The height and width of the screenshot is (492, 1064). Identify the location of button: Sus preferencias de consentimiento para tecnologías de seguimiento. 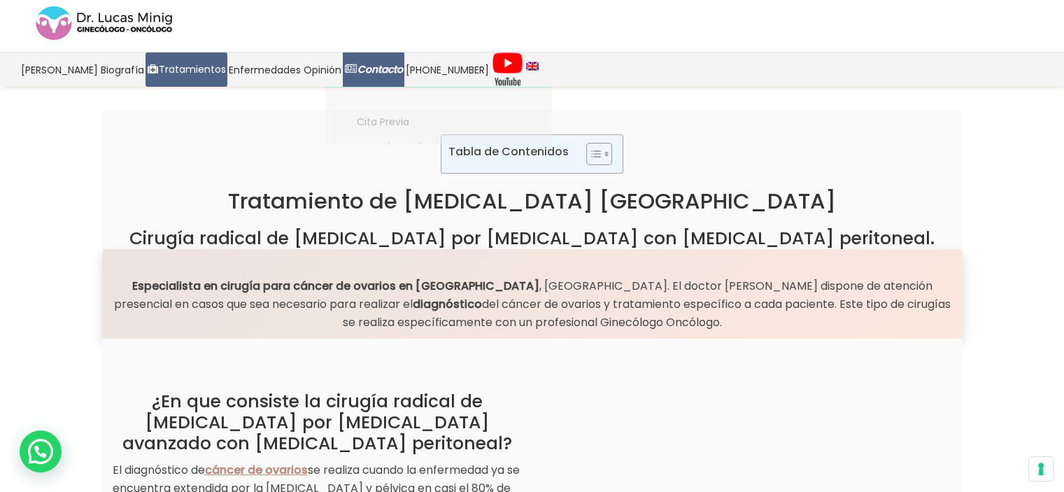
(1041, 469).